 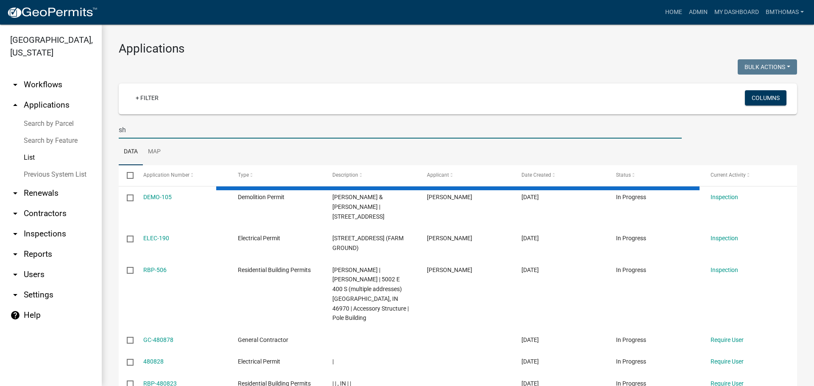 What do you see at coordinates (728, 175) in the screenshot?
I see `span: Current Activity` at bounding box center [728, 175].